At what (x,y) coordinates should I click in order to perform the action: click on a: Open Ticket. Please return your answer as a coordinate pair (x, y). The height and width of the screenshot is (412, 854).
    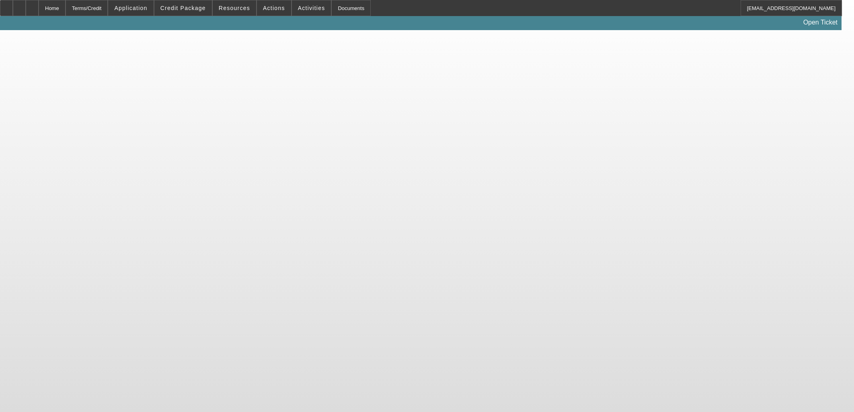
    Looking at the image, I should click on (820, 23).